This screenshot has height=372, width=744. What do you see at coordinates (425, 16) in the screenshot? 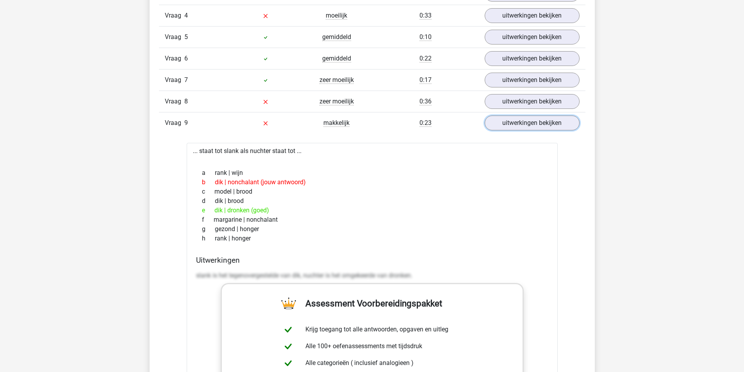
I see `span: 0:33` at bounding box center [425, 16].